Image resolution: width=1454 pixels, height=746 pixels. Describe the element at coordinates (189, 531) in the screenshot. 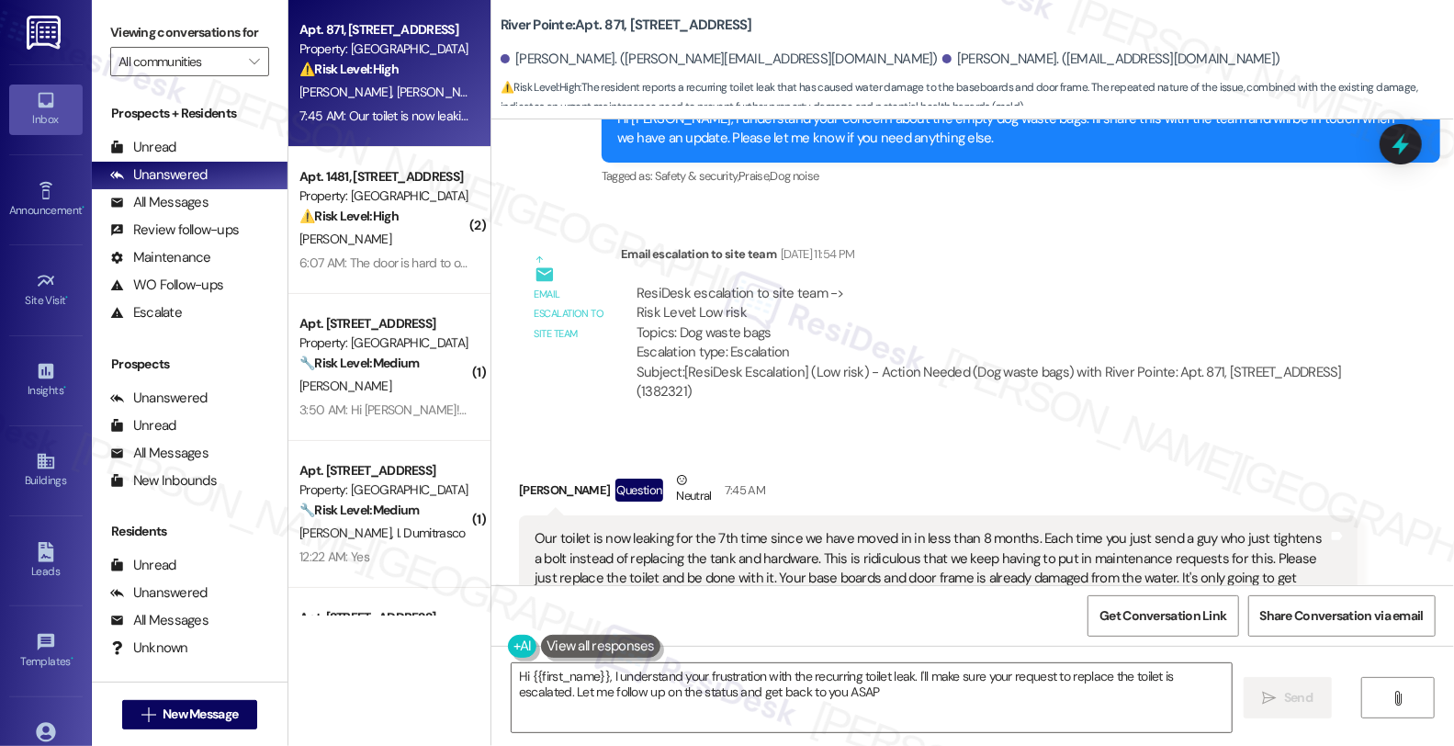

I see `div: Residents` at that location.